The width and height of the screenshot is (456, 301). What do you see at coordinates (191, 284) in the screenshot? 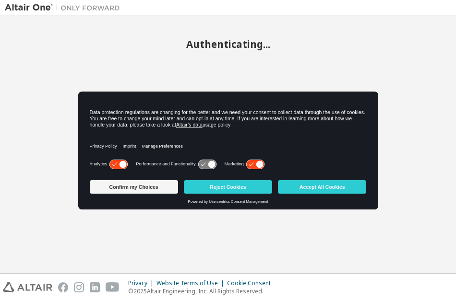
I see `div: Website Terms of Use` at bounding box center [191, 284].